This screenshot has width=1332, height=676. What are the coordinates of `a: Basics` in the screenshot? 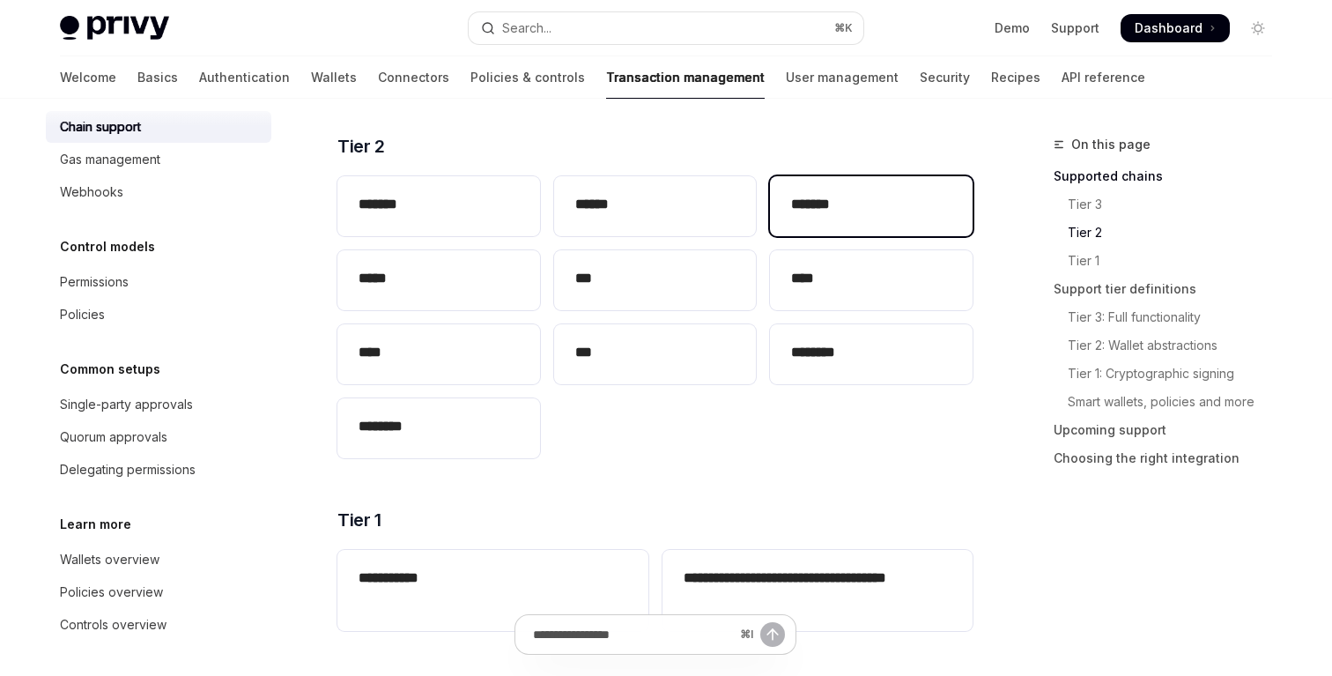 It's located at (158, 78).